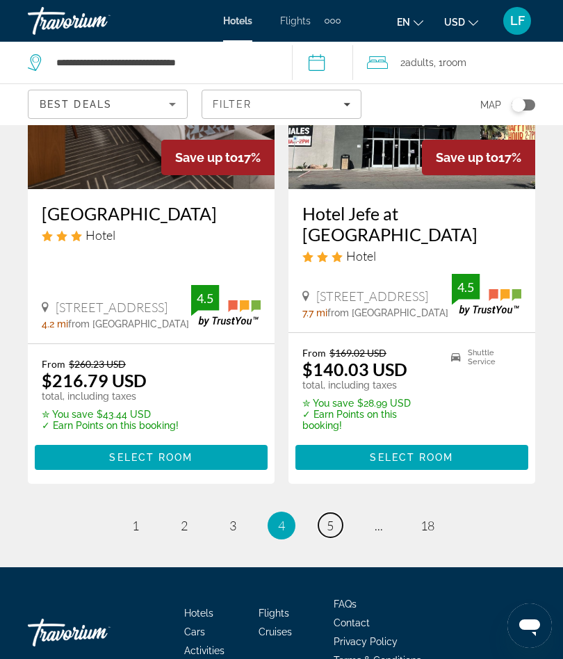 This screenshot has width=563, height=659. Describe the element at coordinates (366, 642) in the screenshot. I see `a: Privacy Policy` at that location.